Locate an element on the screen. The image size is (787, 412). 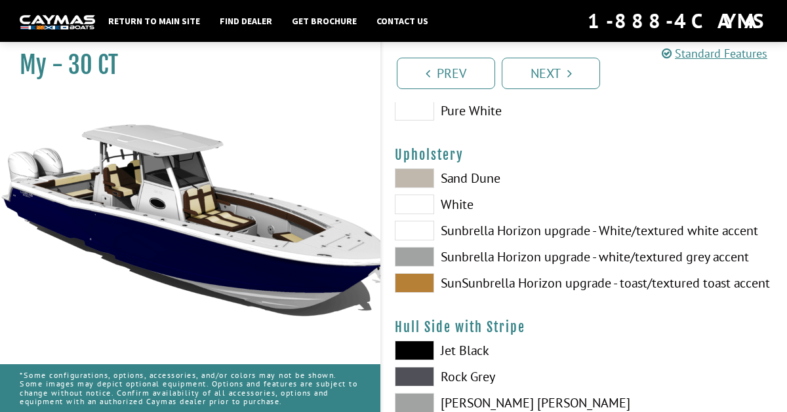
h4: Hull Side with Stripe is located at coordinates (584, 327).